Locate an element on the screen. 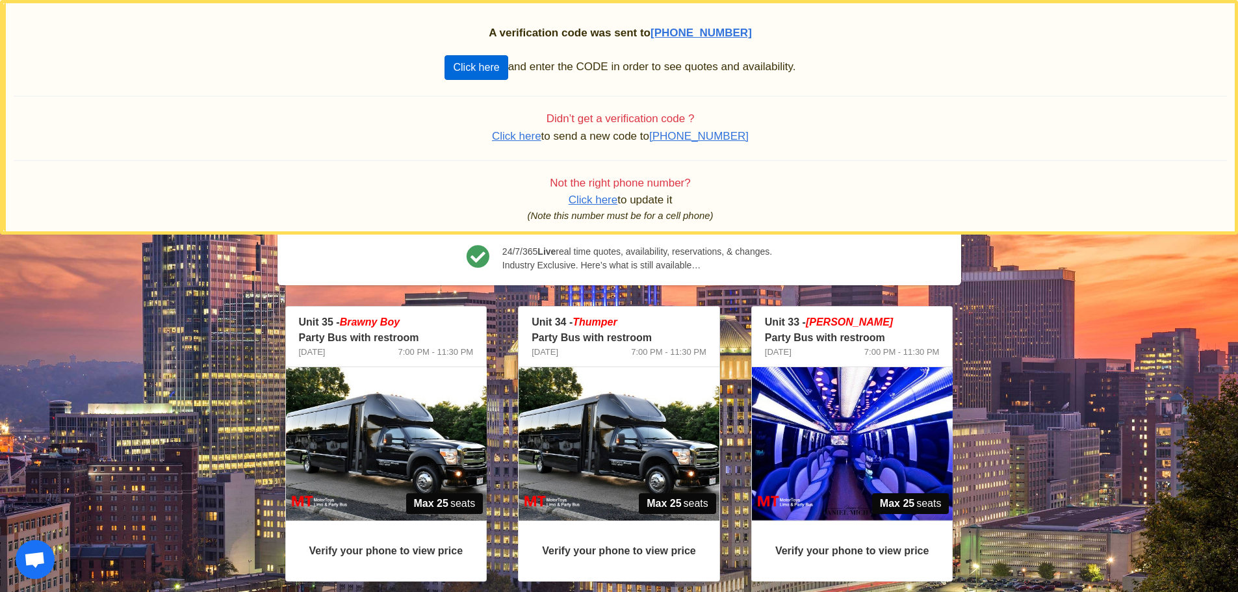 This screenshot has height=592, width=1238. h4: Didn’t get a verification code ? is located at coordinates (620, 119).